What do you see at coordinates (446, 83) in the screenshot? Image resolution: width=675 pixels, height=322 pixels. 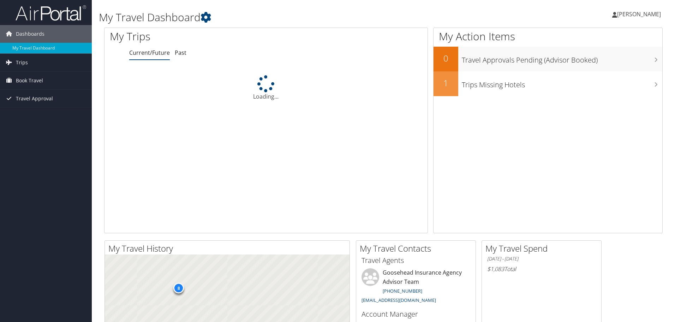 I see `h2: 1` at bounding box center [446, 83].